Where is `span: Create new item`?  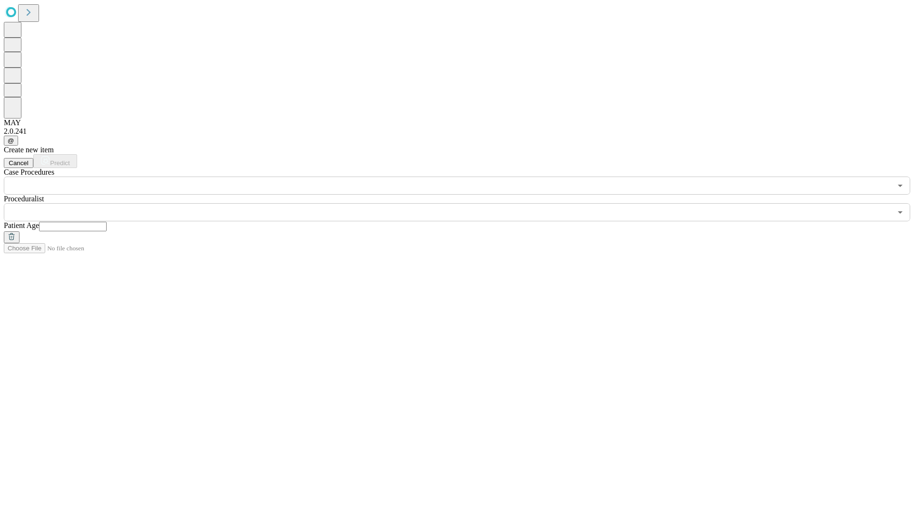 span: Create new item is located at coordinates (29, 150).